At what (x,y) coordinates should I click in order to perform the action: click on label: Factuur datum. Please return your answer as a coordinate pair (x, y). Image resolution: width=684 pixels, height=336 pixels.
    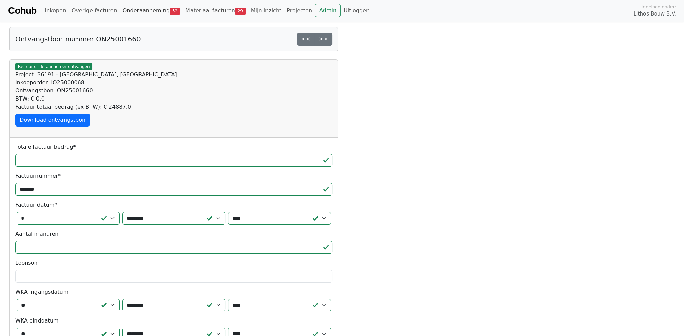
    Looking at the image, I should click on (36, 205).